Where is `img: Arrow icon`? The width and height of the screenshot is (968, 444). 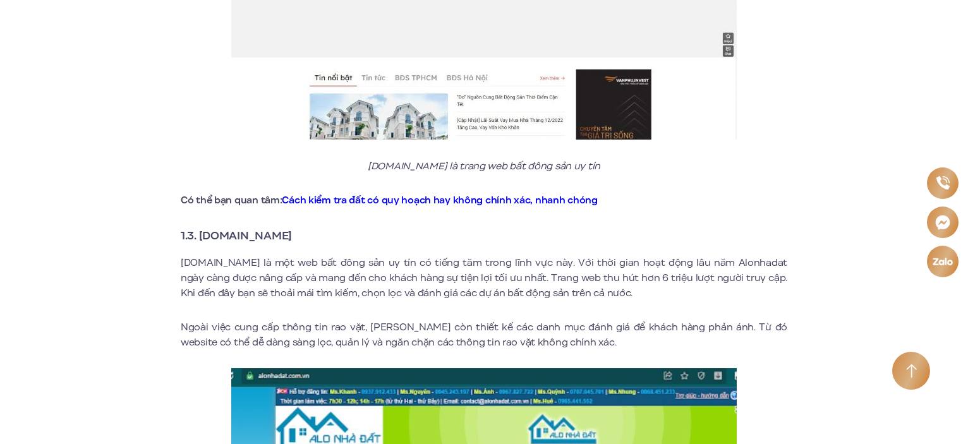 img: Arrow icon is located at coordinates (911, 371).